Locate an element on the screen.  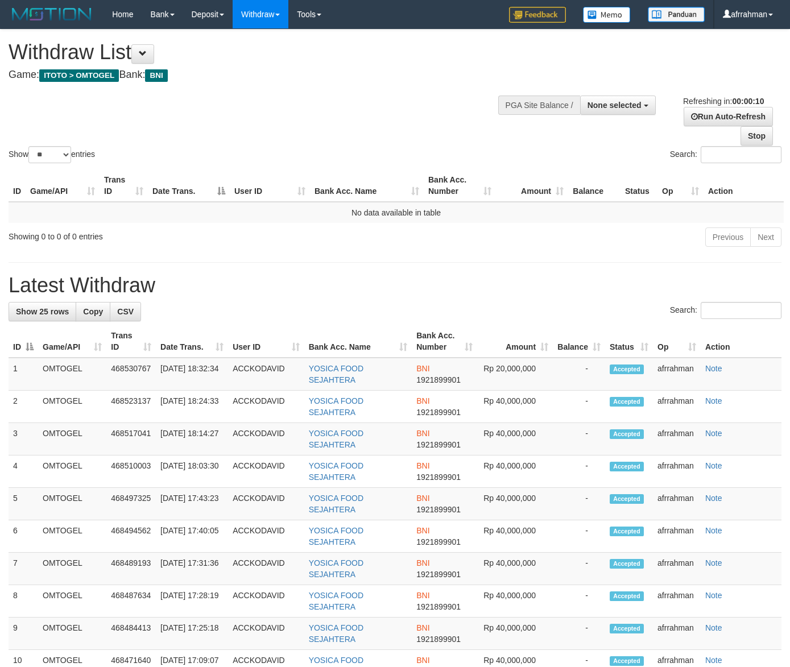
td: 9 is located at coordinates (23, 633).